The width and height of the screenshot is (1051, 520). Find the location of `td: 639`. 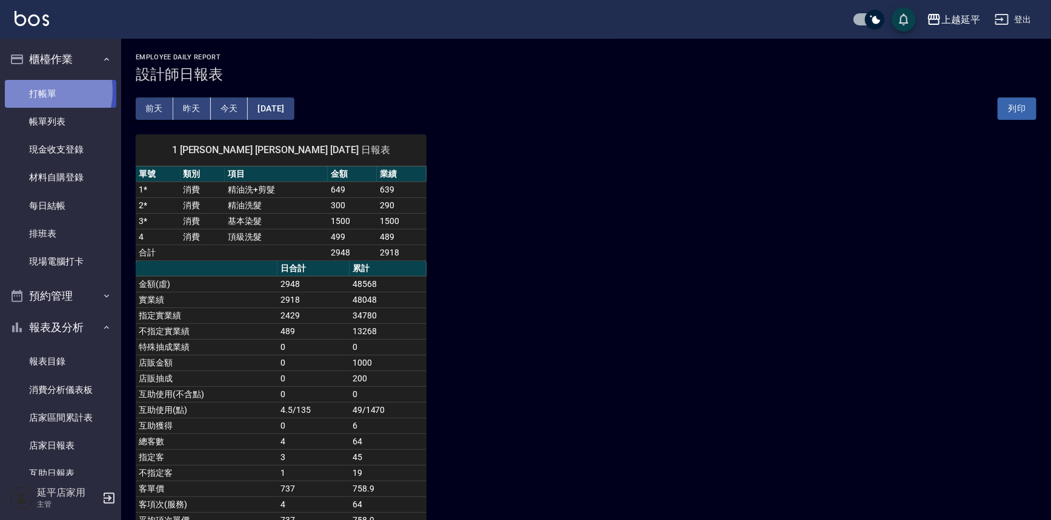

td: 639 is located at coordinates (401, 190).